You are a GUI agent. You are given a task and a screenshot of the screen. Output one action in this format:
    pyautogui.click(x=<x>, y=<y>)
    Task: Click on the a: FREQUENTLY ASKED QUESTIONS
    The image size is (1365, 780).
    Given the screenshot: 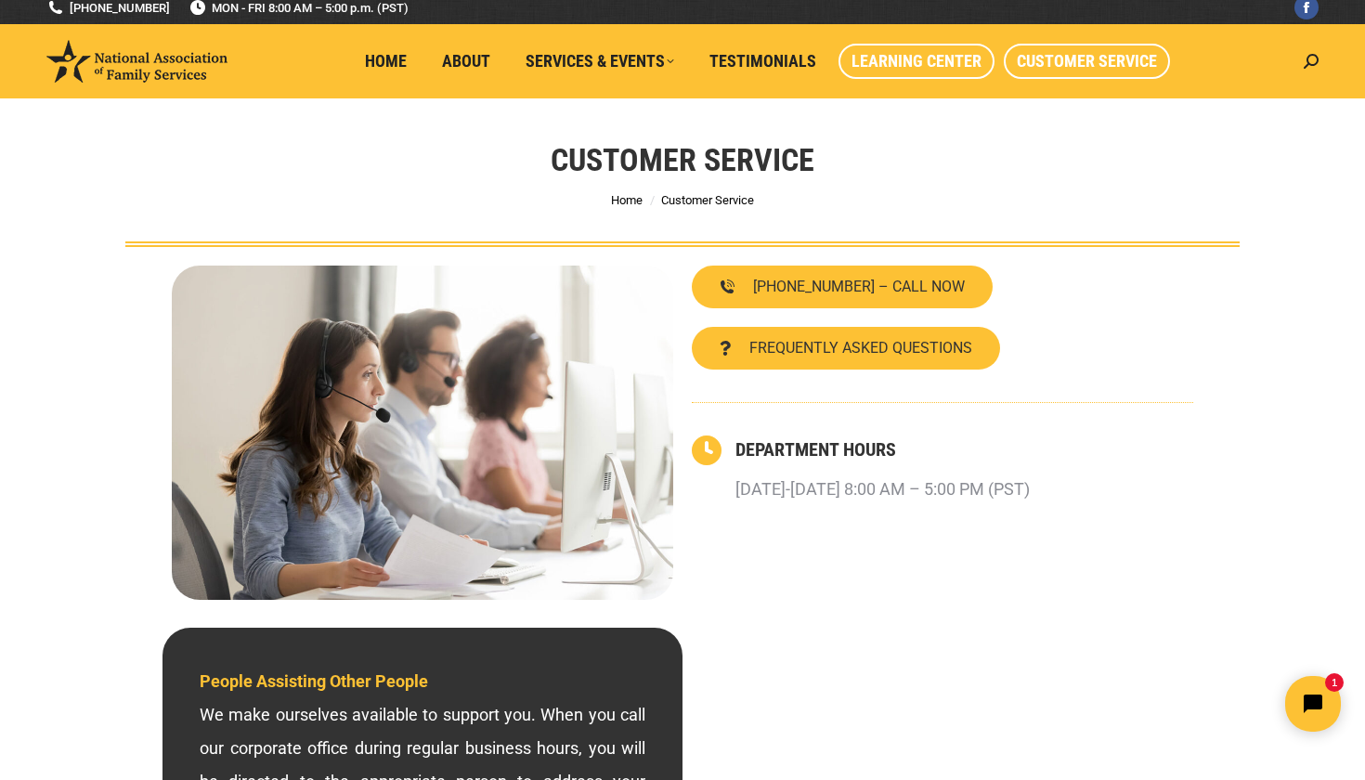 What is the action you would take?
    pyautogui.click(x=846, y=348)
    